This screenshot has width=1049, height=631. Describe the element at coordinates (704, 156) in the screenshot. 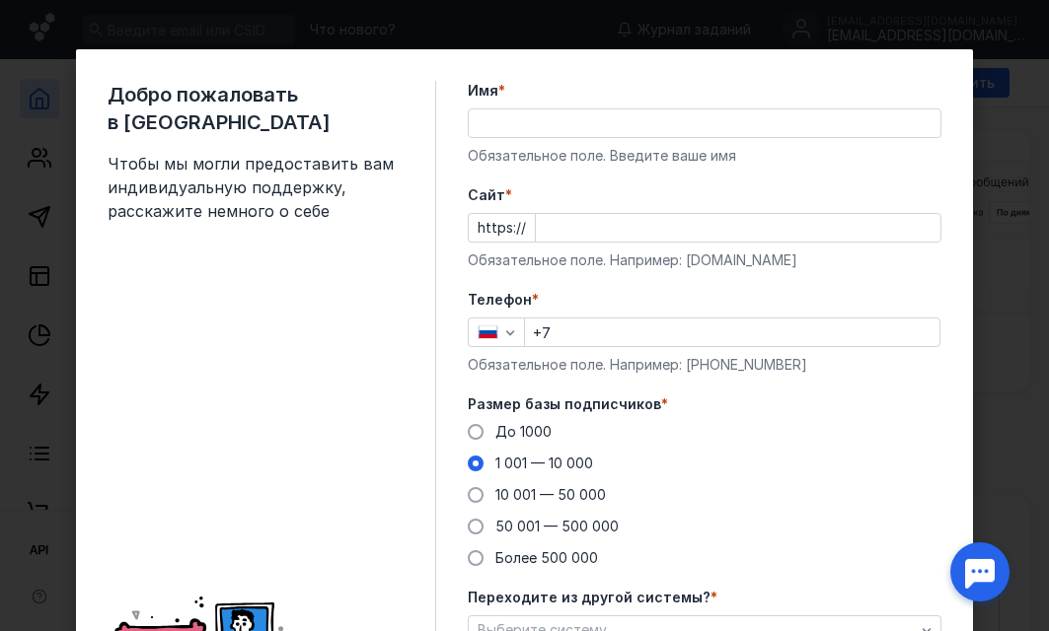

I see `div: Обязательное поле. Введите ваше имя` at that location.